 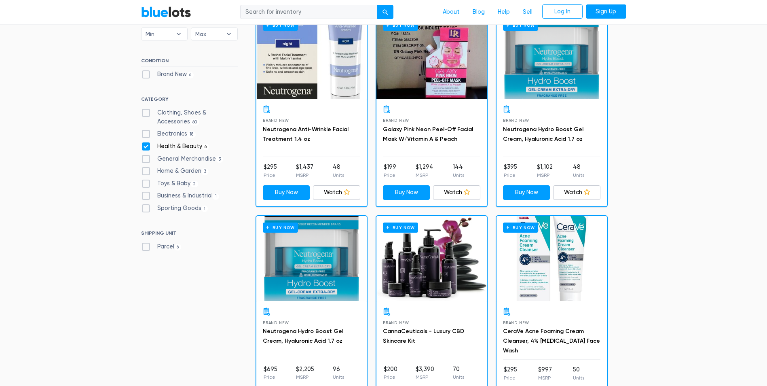 What do you see at coordinates (195, 184) in the screenshot?
I see `span: 2` at bounding box center [195, 184].